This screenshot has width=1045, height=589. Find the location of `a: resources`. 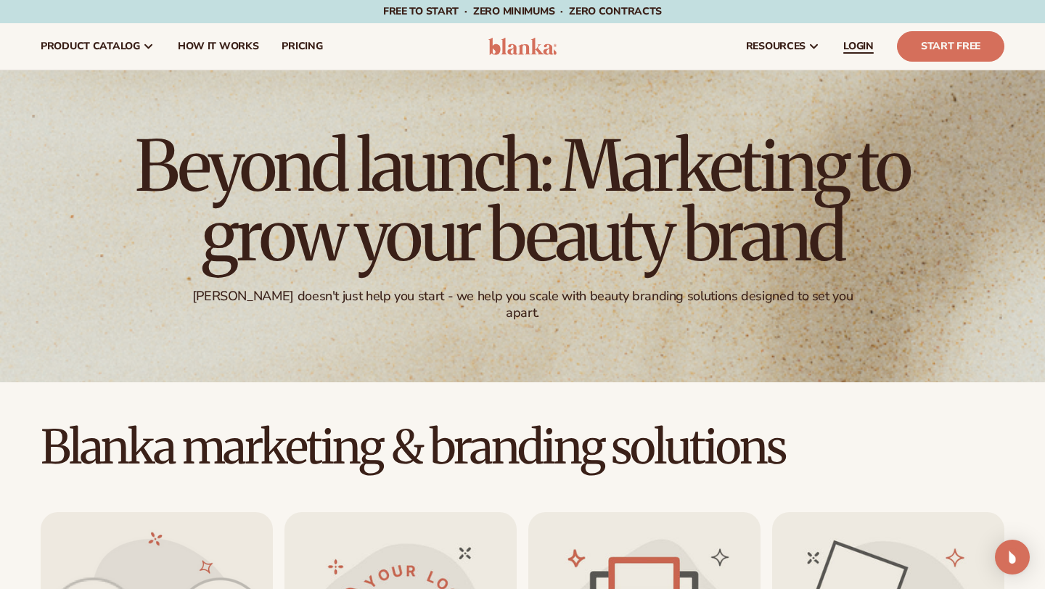

a: resources is located at coordinates (783, 46).